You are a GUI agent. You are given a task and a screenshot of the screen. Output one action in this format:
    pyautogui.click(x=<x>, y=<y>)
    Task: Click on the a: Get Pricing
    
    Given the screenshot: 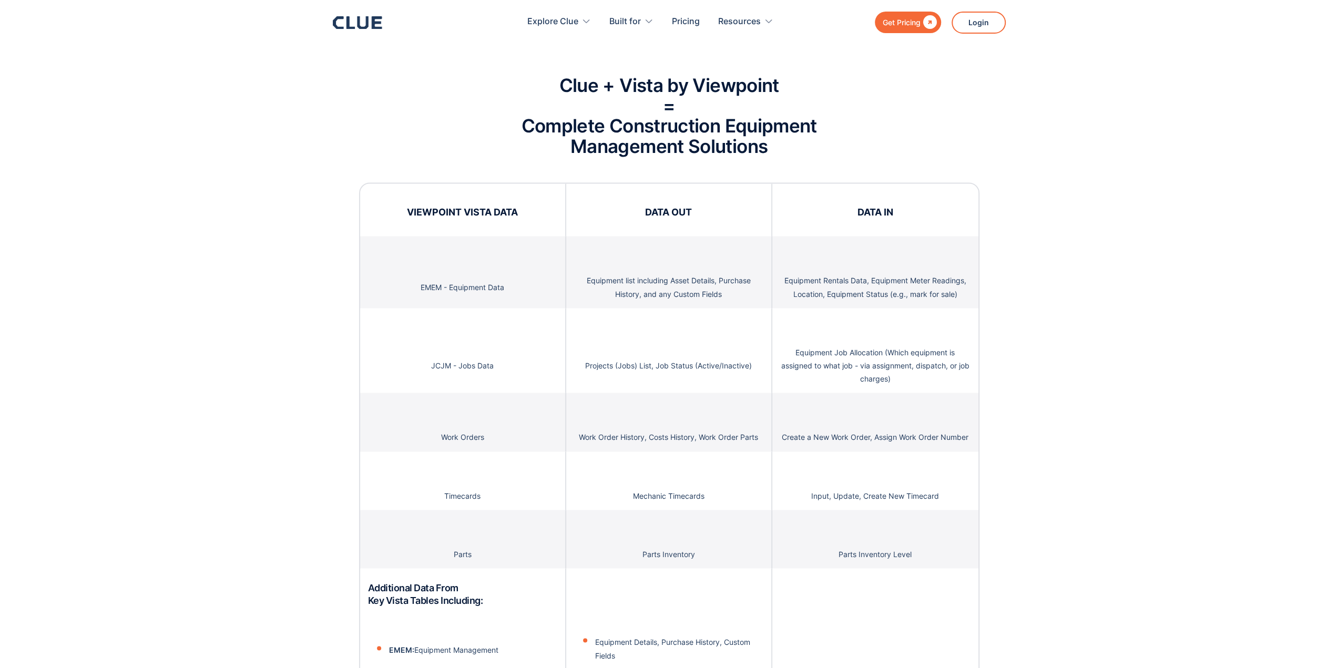 What is the action you would take?
    pyautogui.click(x=908, y=22)
    